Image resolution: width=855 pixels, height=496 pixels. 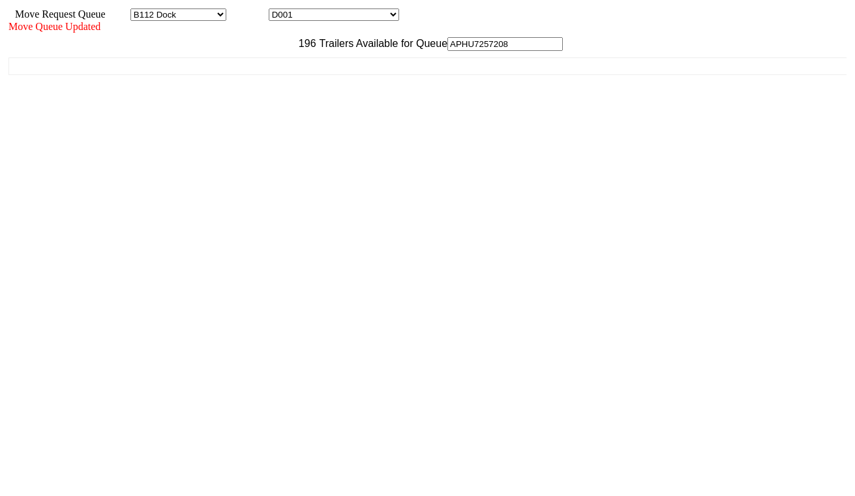 What do you see at coordinates (57, 14) in the screenshot?
I see `span: Move Request Queue` at bounding box center [57, 14].